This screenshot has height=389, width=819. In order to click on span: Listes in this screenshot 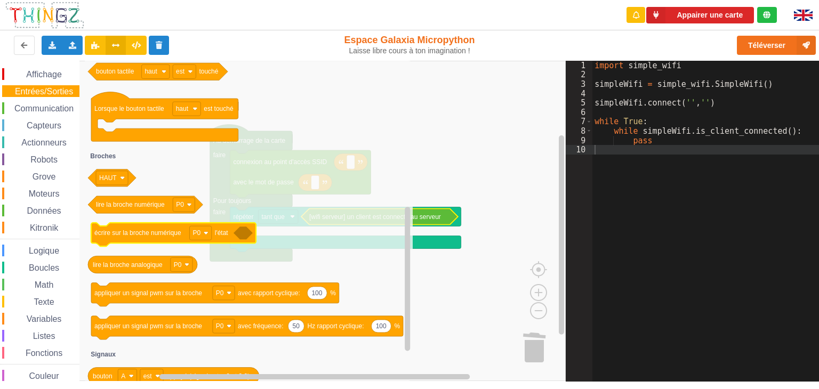, I will do `click(44, 336)`.